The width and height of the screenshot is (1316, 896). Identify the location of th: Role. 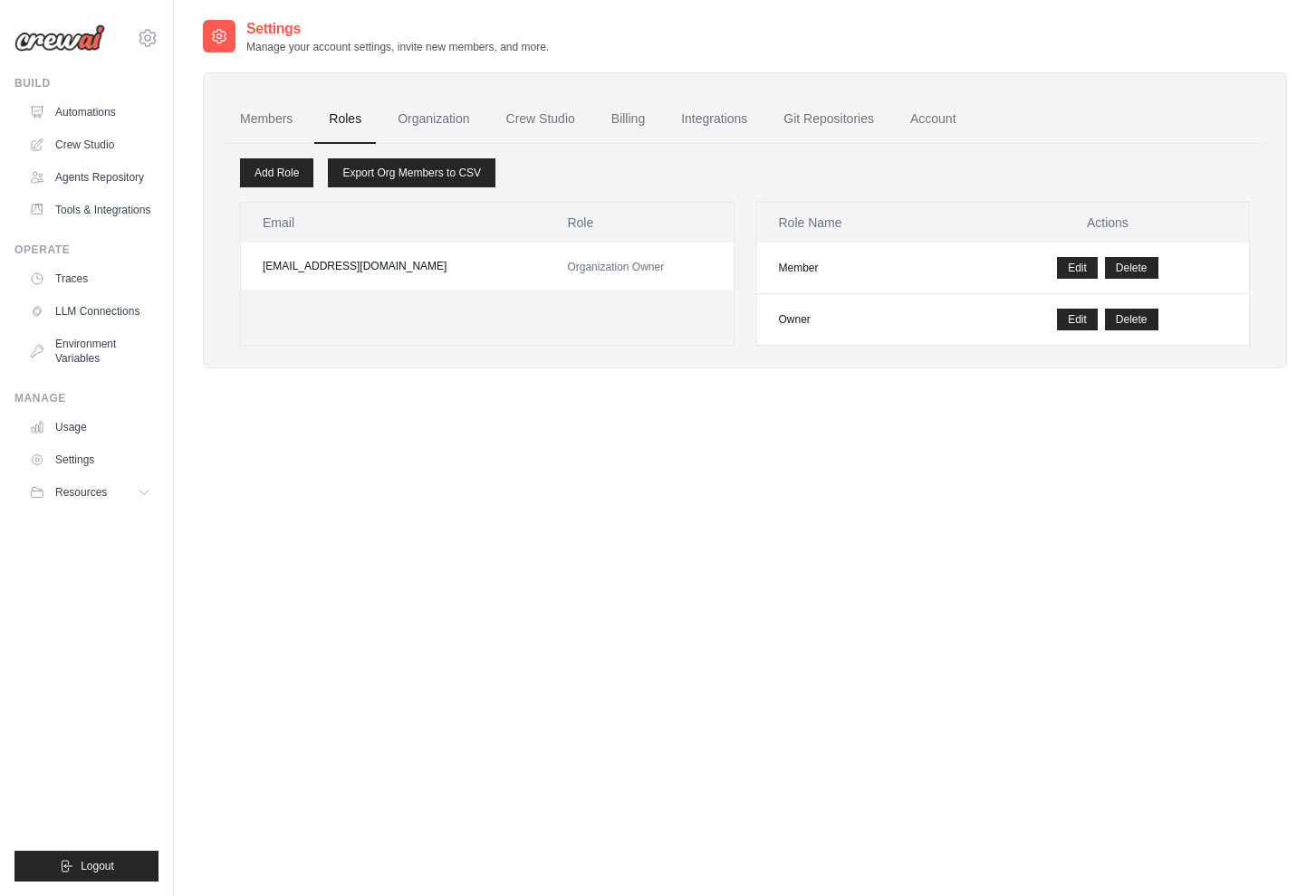
(638, 222).